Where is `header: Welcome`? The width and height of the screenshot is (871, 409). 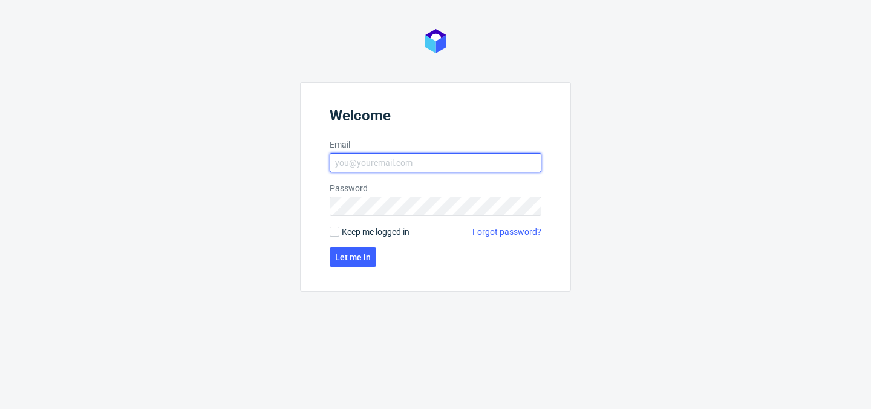
header: Welcome is located at coordinates (436, 118).